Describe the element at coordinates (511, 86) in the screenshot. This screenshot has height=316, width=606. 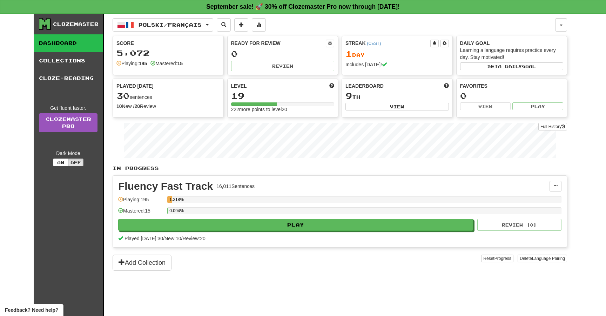
I see `div: Favorites` at that location.